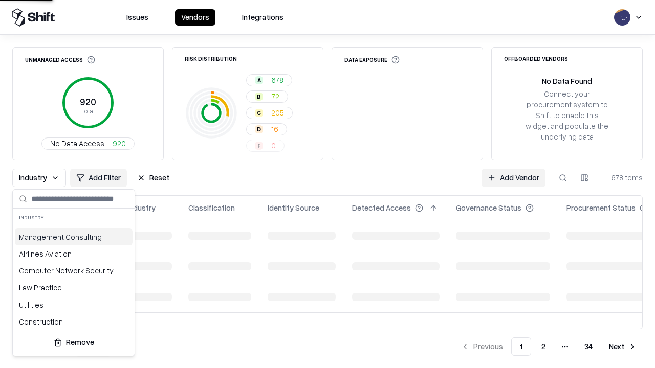 This screenshot has width=655, height=368. Describe the element at coordinates (74, 271) in the screenshot. I see `div: Computer Network Security` at that location.